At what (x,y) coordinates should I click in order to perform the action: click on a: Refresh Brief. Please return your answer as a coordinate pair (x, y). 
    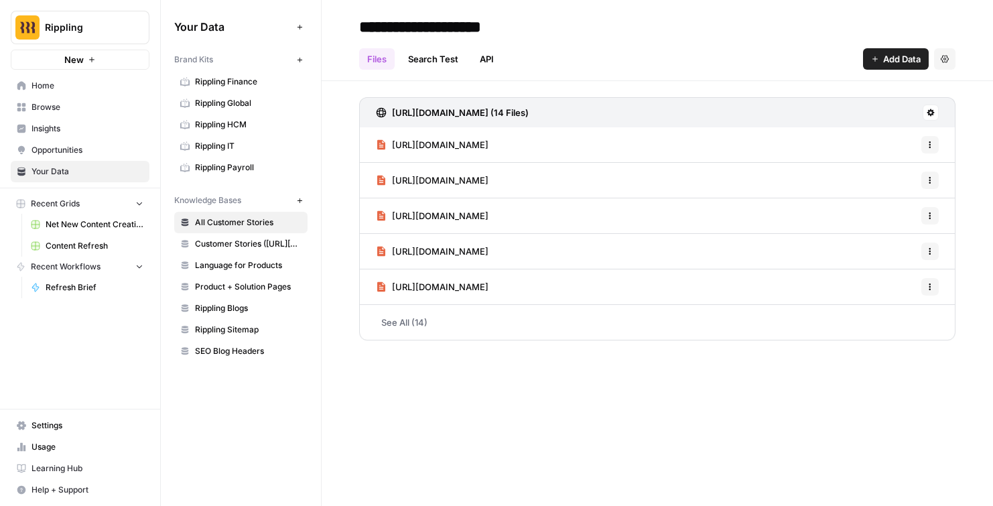
    Looking at the image, I should click on (87, 287).